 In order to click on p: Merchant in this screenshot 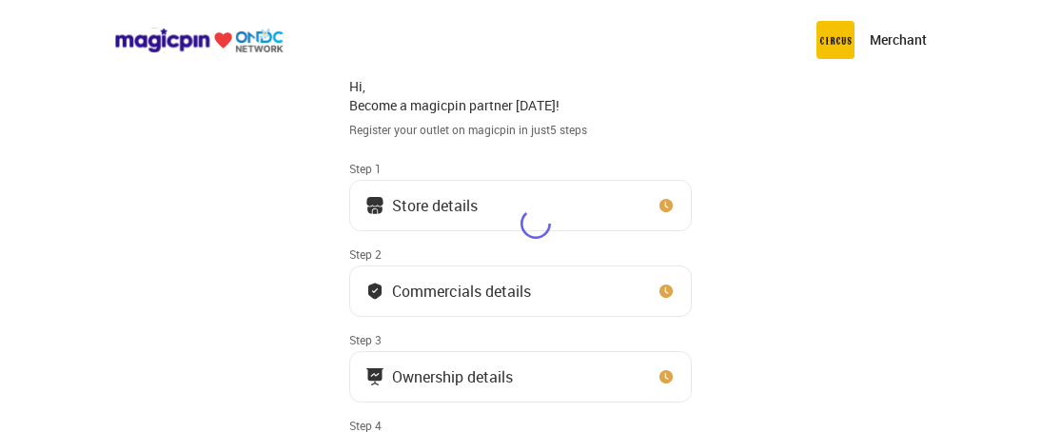, I will do `click(898, 40)`.